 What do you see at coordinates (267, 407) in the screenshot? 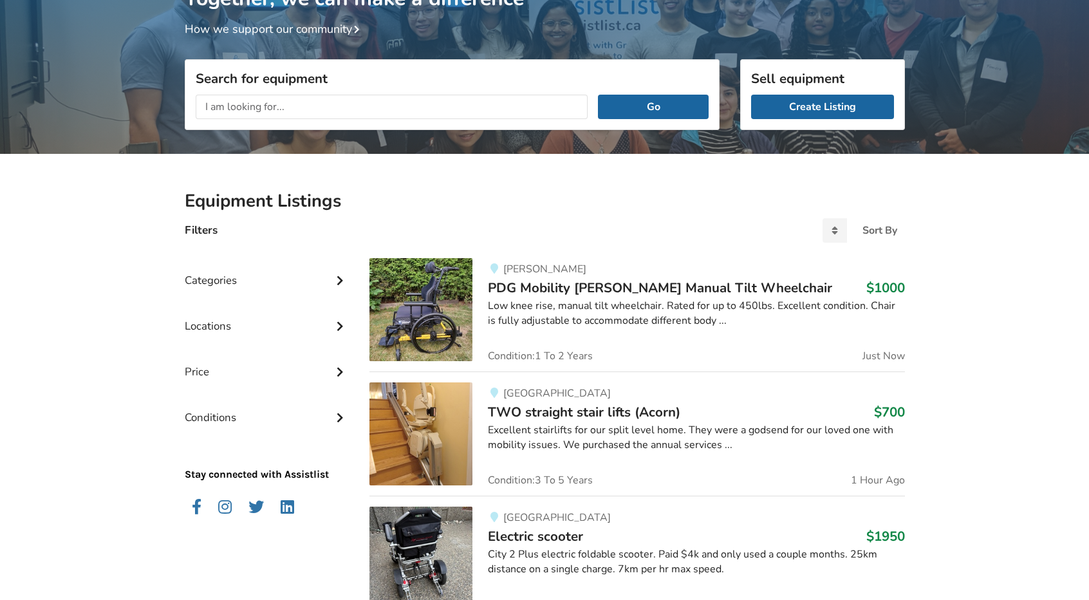
I see `div: Conditions` at bounding box center [267, 407].